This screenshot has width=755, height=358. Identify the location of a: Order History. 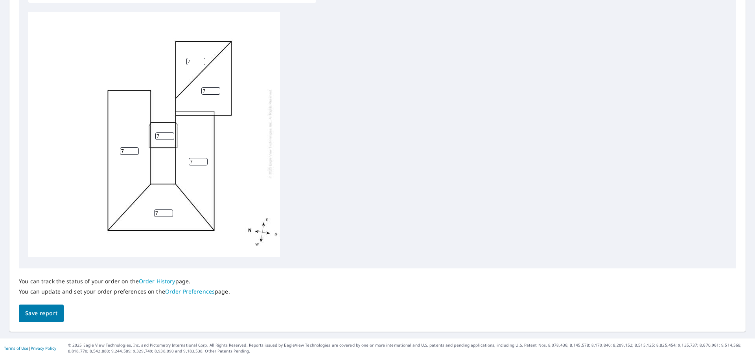
(157, 281).